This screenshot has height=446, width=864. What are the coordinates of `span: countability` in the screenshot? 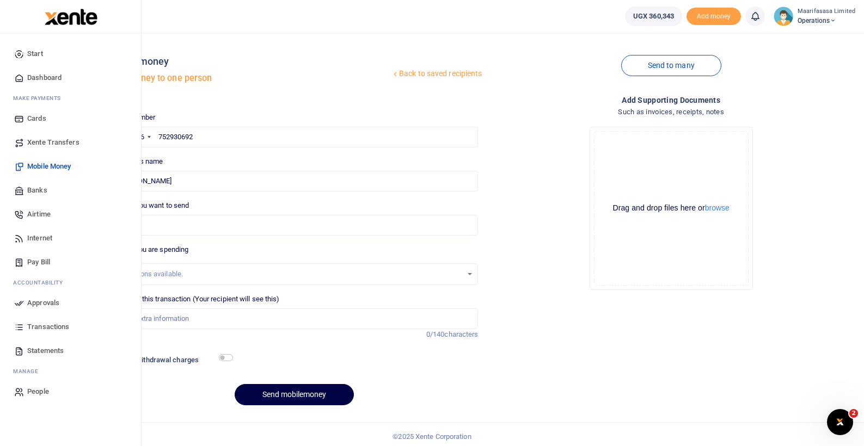 It's located at (42, 283).